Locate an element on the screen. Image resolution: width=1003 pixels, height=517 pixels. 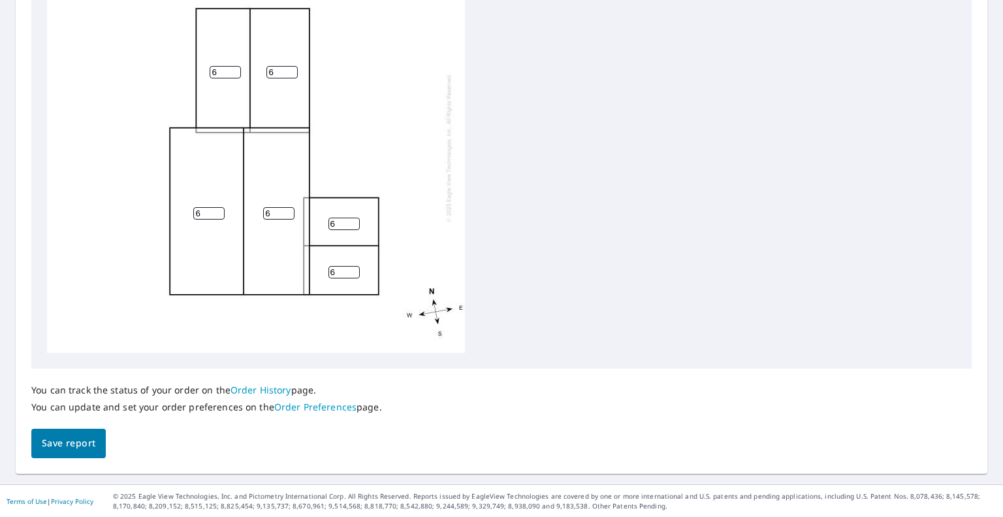
button: Save report is located at coordinates (69, 443).